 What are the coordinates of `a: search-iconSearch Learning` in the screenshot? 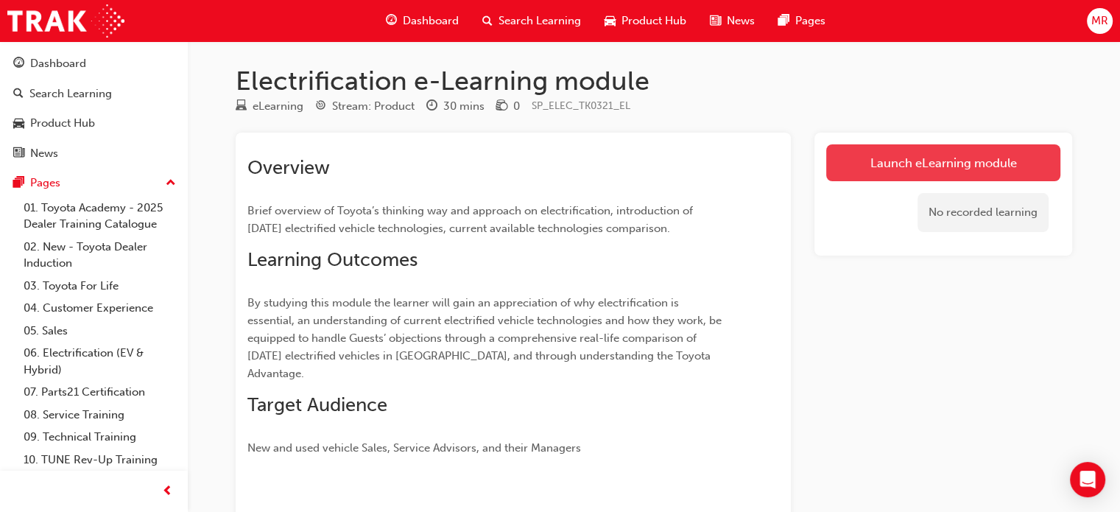 It's located at (532, 21).